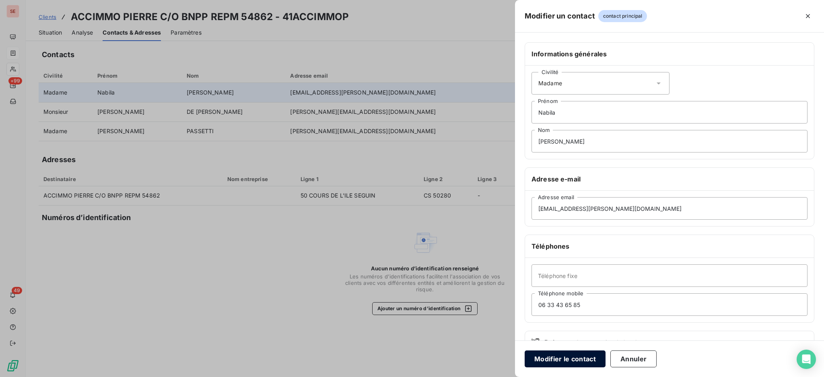  I want to click on h5: Modifier un contact, so click(559, 16).